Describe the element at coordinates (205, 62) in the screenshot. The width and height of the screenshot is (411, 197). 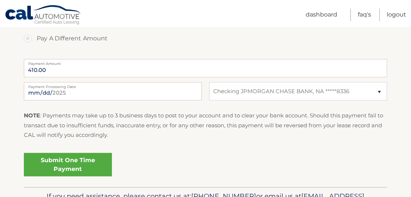
I see `label: Payment Amount` at that location.